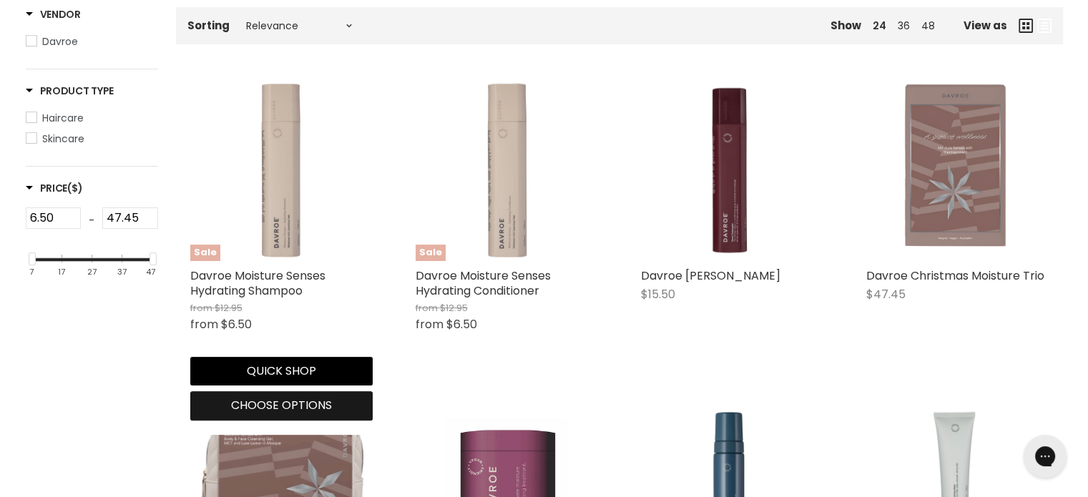  Describe the element at coordinates (928, 26) in the screenshot. I see `a: 48` at that location.